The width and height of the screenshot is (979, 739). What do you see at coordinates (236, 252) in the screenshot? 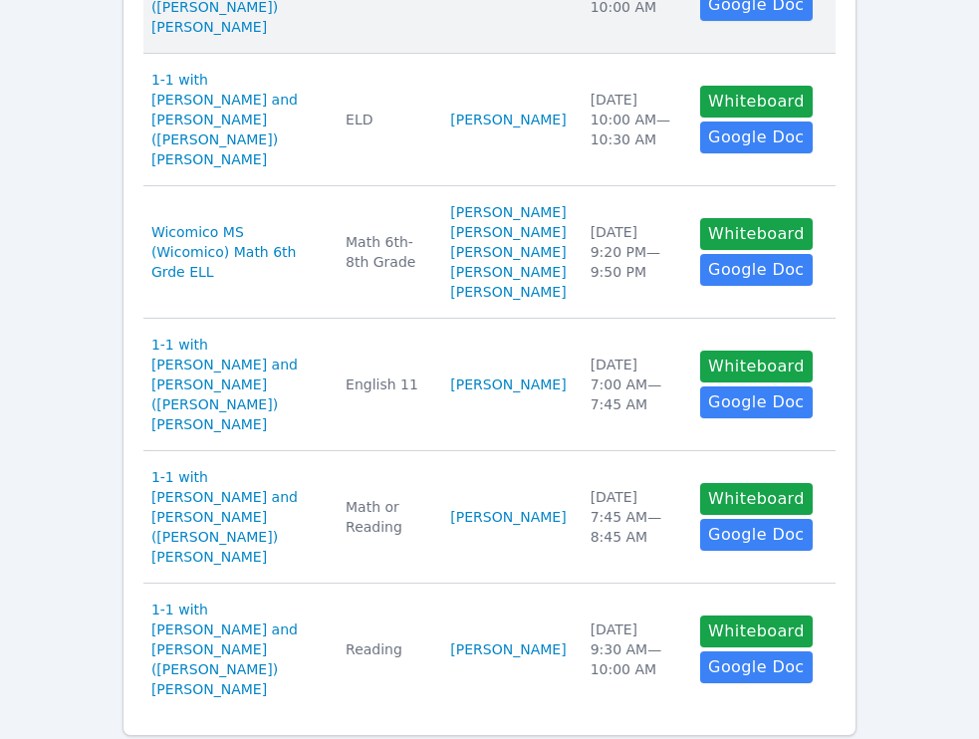
I see `span: Wicomico MS (Wicomico) Math 6th Grde ELL` at bounding box center [236, 252].